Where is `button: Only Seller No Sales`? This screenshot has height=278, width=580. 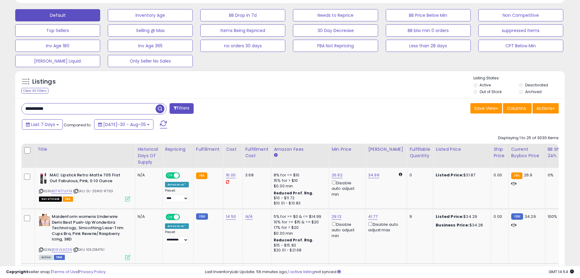 button: Only Seller No Sales is located at coordinates (150, 61).